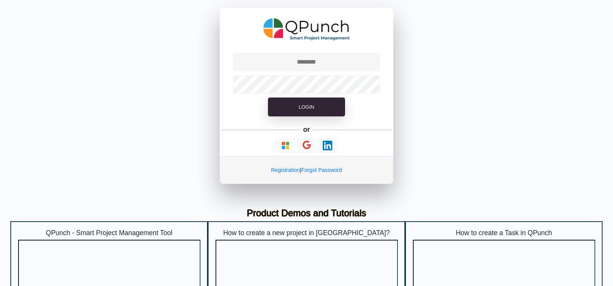 The height and width of the screenshot is (286, 613). I want to click on button: Login, so click(307, 107).